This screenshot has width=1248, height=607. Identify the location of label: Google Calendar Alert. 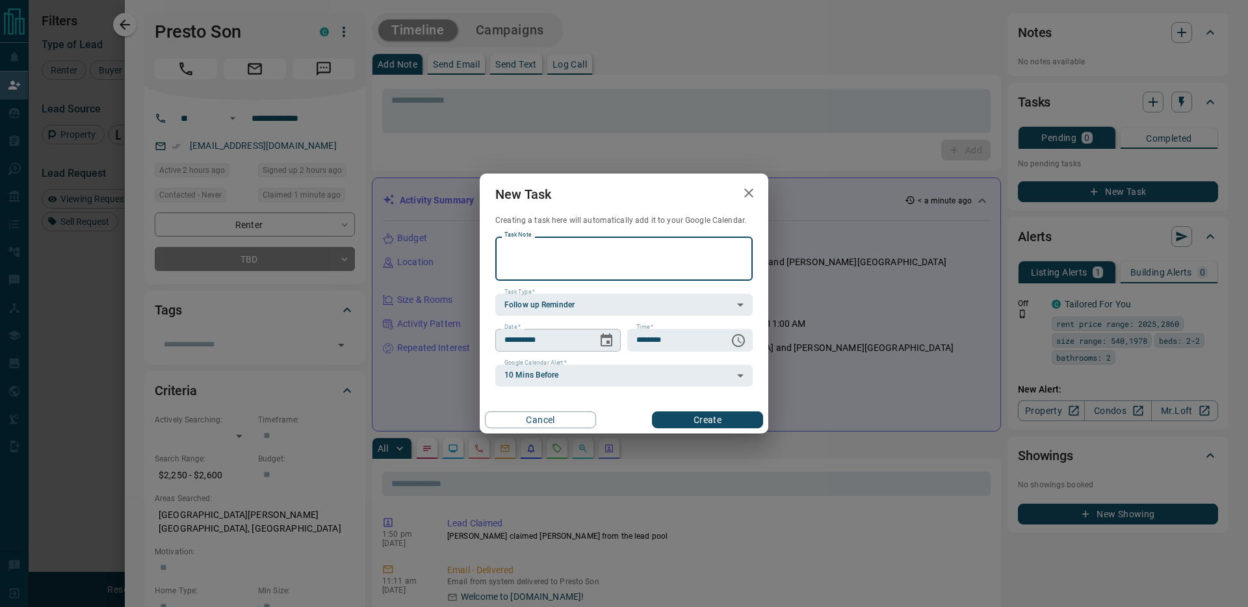
(536, 363).